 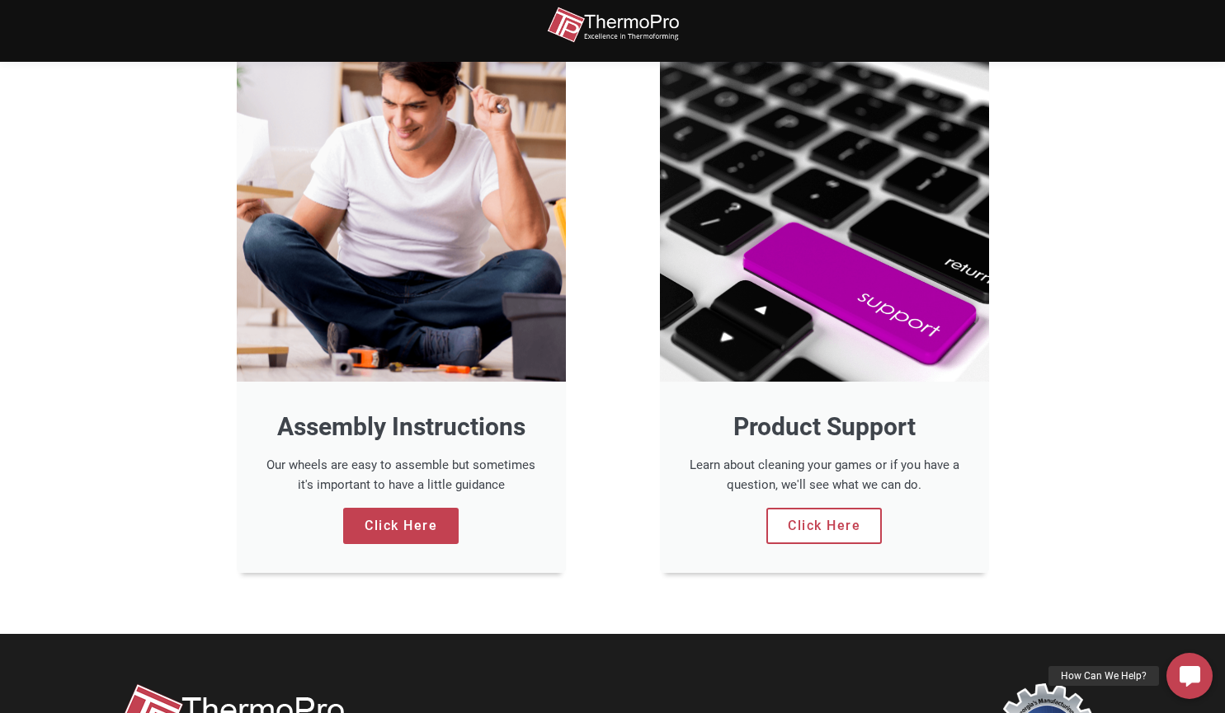 What do you see at coordinates (824, 426) in the screenshot?
I see `h3: Product Support` at bounding box center [824, 426].